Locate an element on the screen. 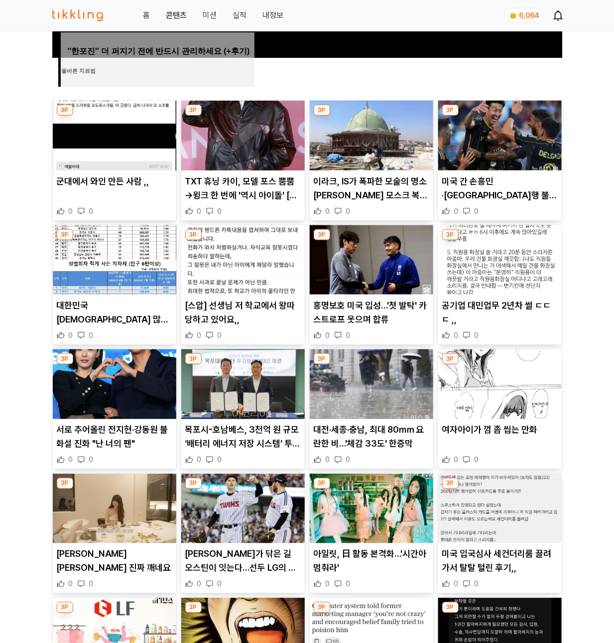 The height and width of the screenshot is (643, 614). img: 장원영 이상형 진짜 깨네요 is located at coordinates (115, 509).